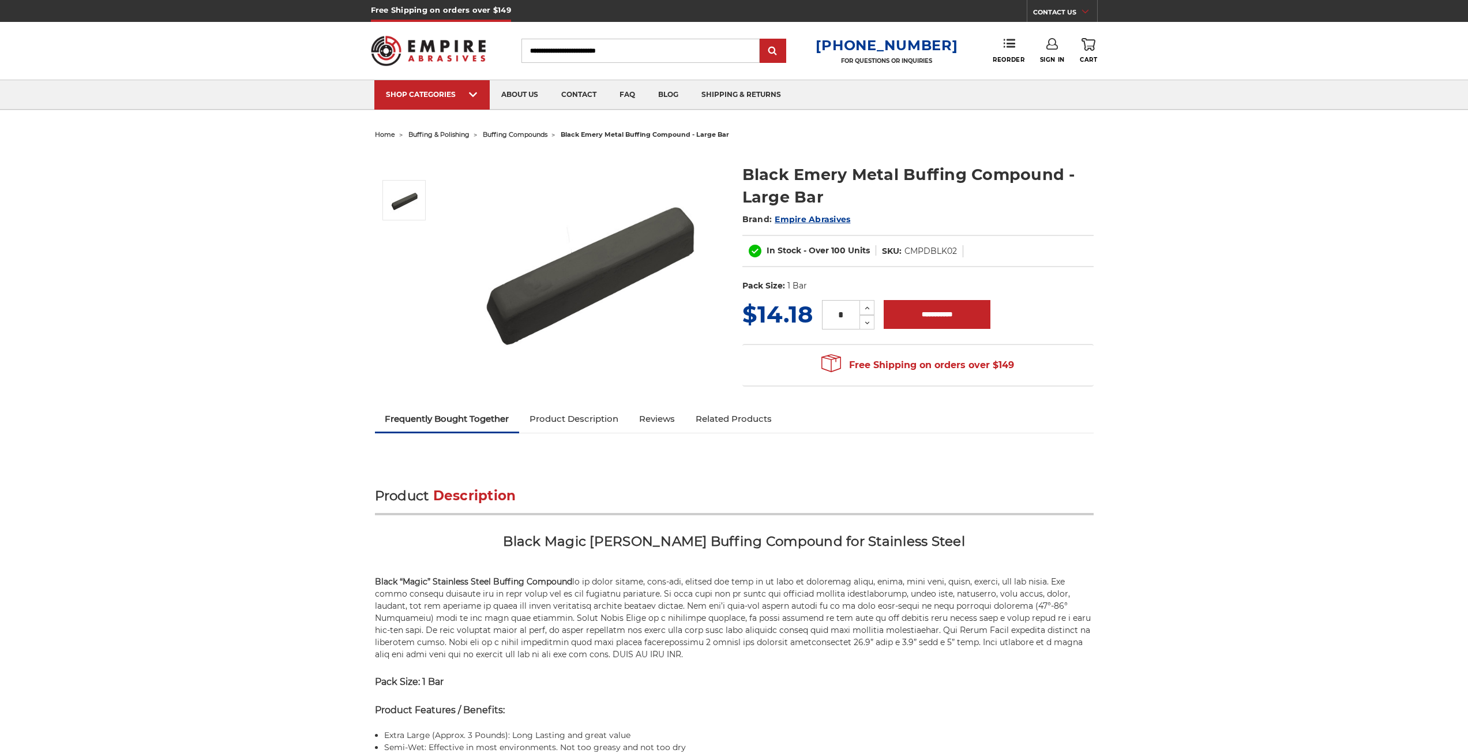 The image size is (1468, 753). Describe the element at coordinates (474, 582) in the screenshot. I see `strong: Black “Magic” Stainless Steel Buffing Compound` at that location.